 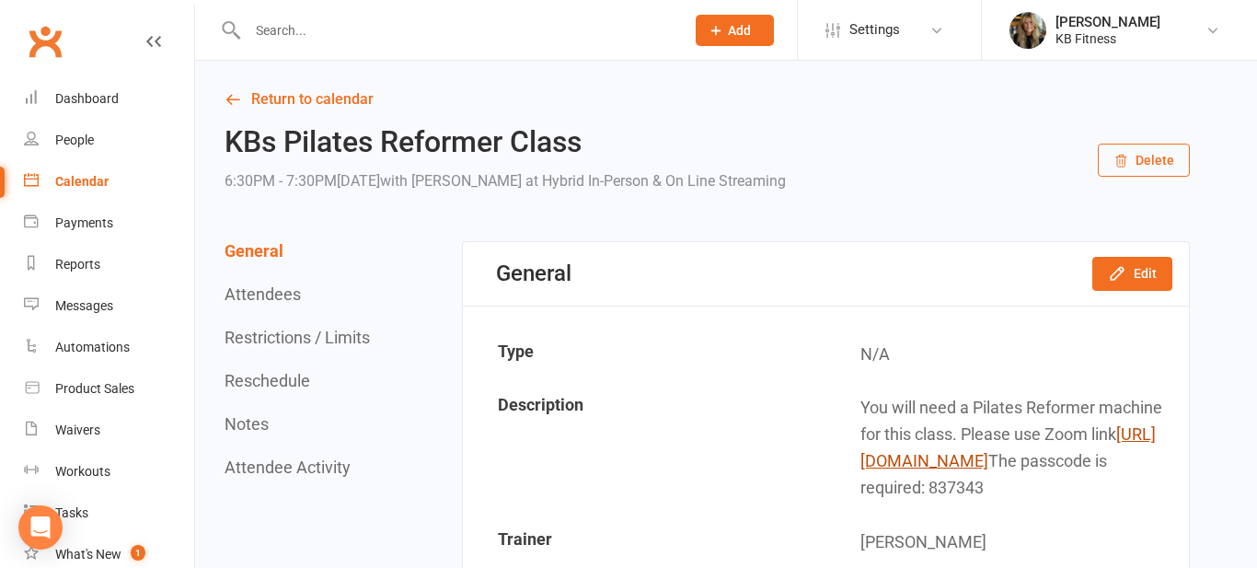 I want to click on a: Messages, so click(x=109, y=306).